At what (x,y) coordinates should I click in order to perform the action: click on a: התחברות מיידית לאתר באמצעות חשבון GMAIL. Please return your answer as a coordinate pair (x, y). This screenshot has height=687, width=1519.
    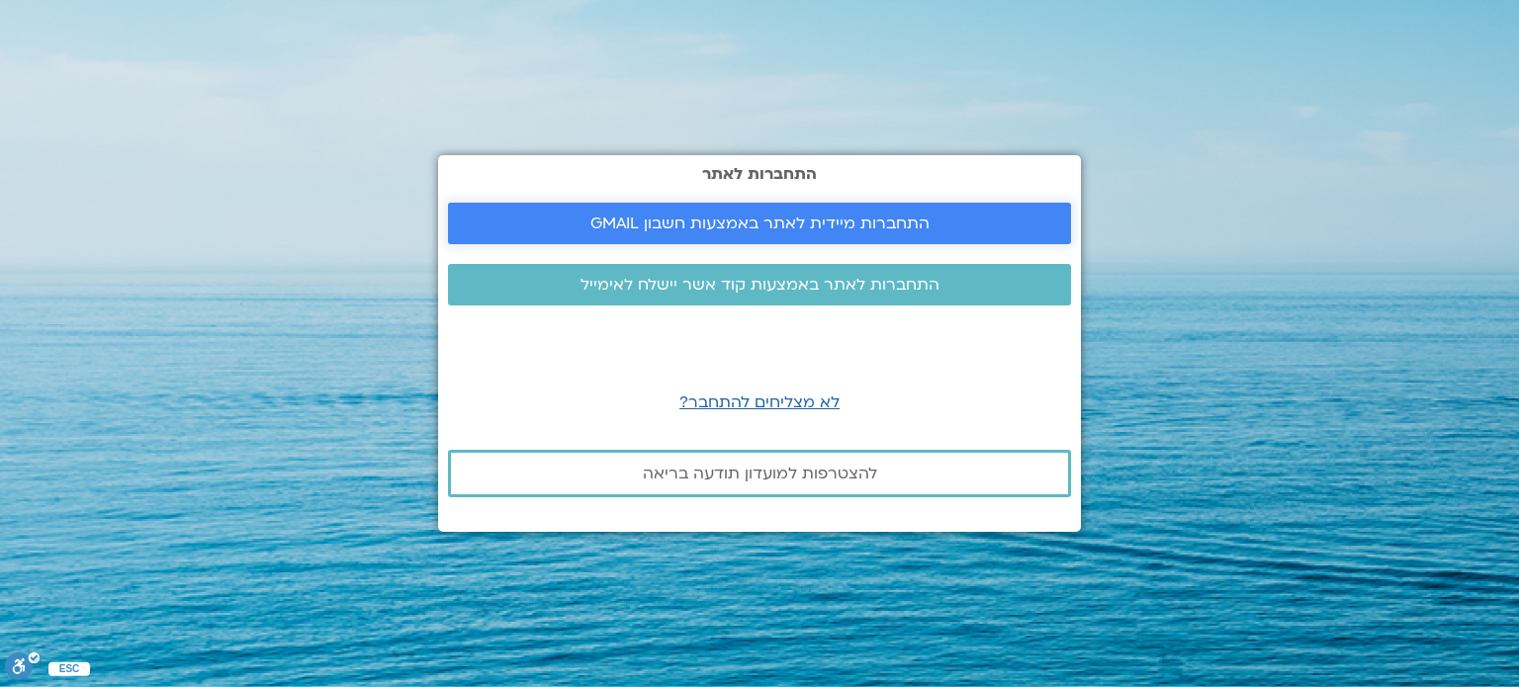
    Looking at the image, I should click on (759, 223).